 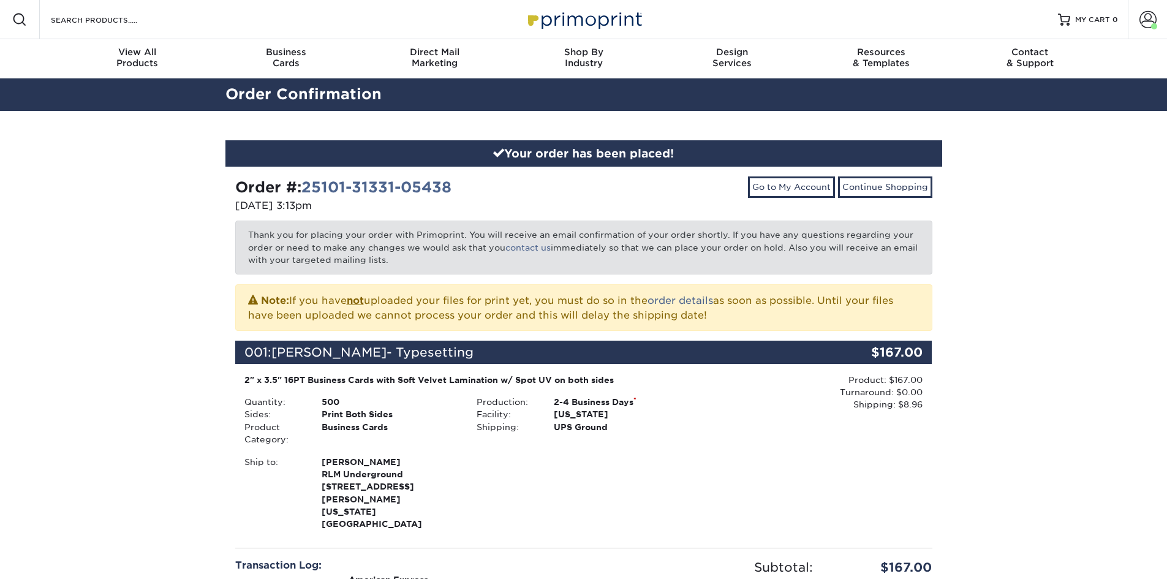 What do you see at coordinates (584, 308) in the screenshot?
I see `p: If you have uploaded your files for print yet, you must do so in the as soon as possible. Until y...` at bounding box center [584, 308].